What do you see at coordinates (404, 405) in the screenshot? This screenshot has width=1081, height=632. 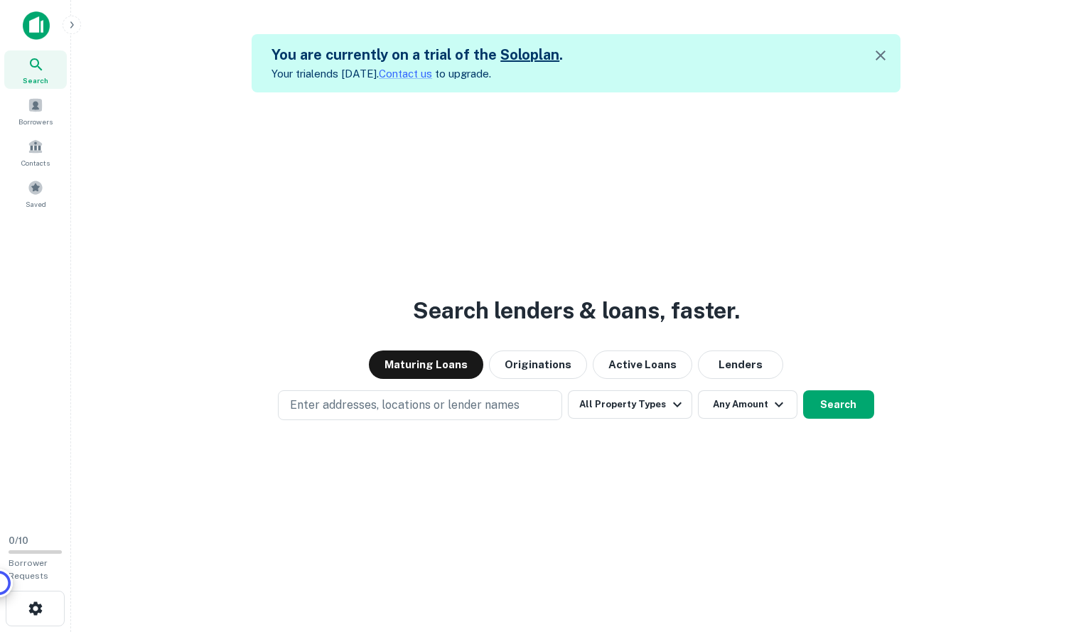 I see `p: Enter addresses, locations or lender names` at bounding box center [404, 405].